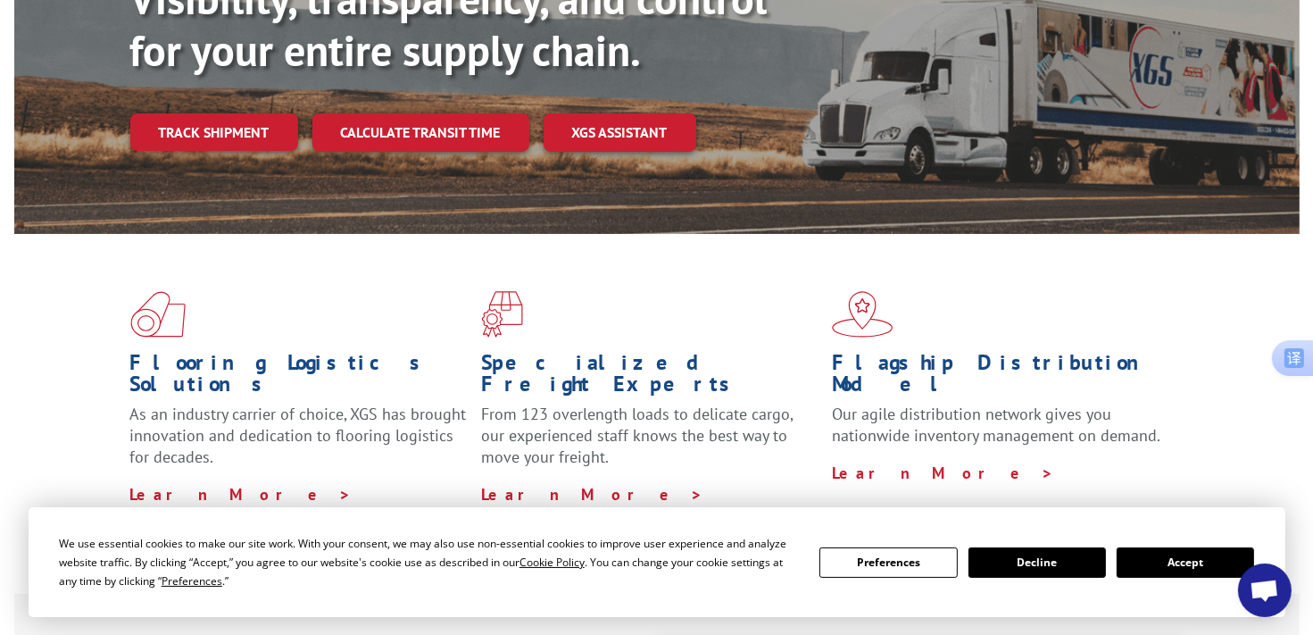 The width and height of the screenshot is (1313, 635). Describe the element at coordinates (619, 132) in the screenshot. I see `a: XGS ASSISTANT` at that location.